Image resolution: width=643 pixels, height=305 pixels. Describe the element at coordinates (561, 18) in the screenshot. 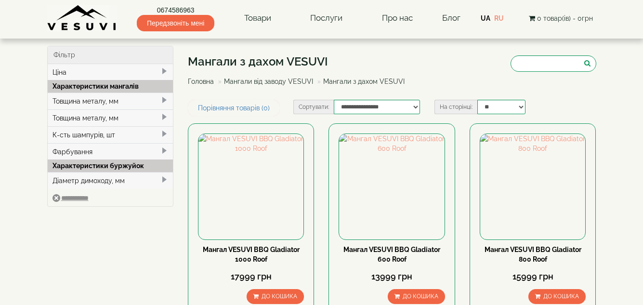

I see `button: 0 товар(ів) - 0грн` at that location.